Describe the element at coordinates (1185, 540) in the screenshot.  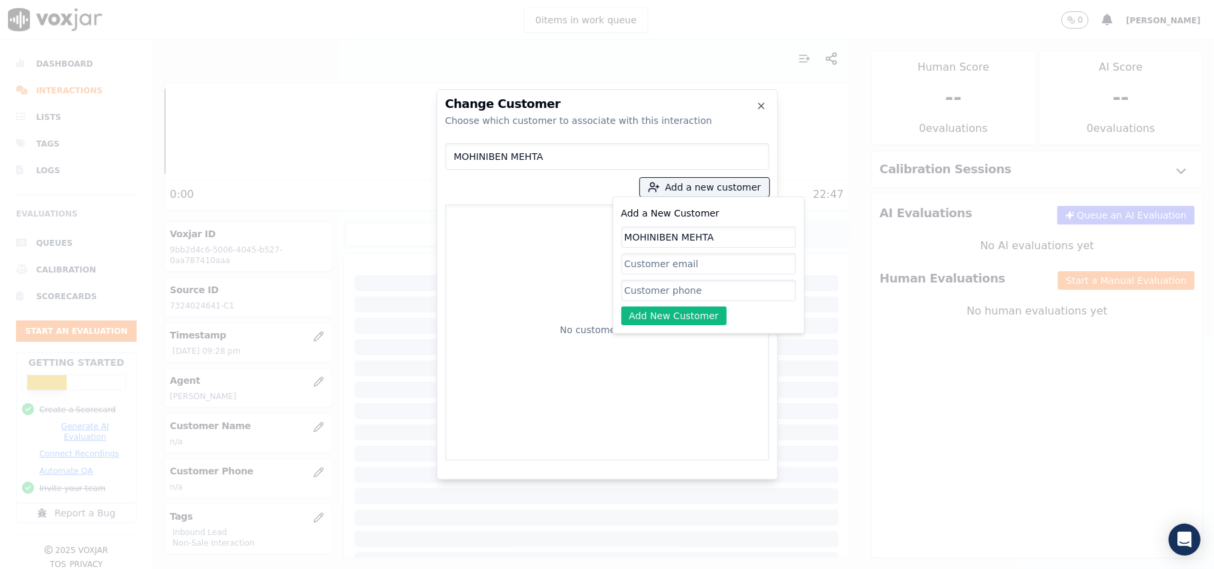
I see `div: Open Intercom Messenger` at that location.